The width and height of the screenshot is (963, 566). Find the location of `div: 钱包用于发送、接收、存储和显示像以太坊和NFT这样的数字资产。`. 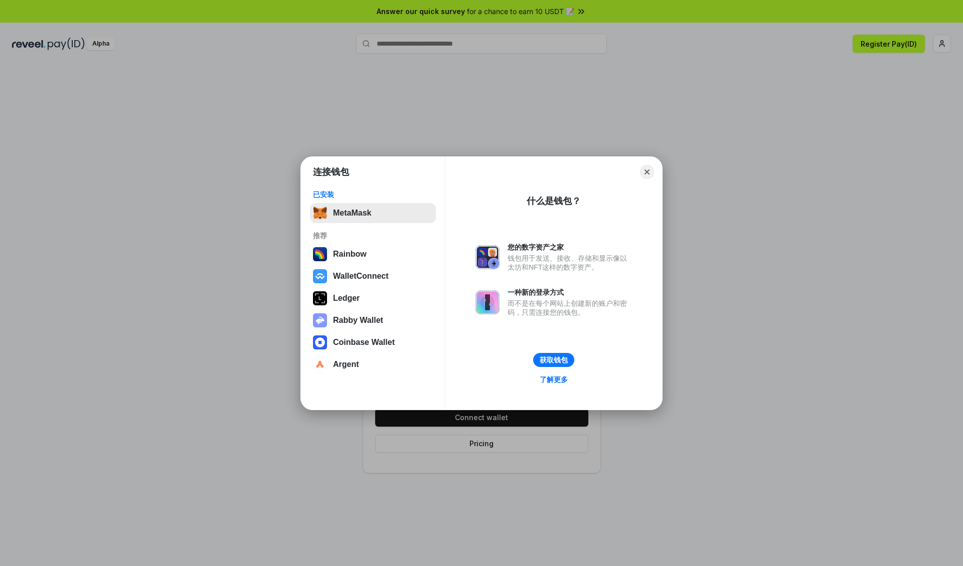

div: 钱包用于发送、接收、存储和显示像以太坊和NFT这样的数字资产。 is located at coordinates (570, 263).